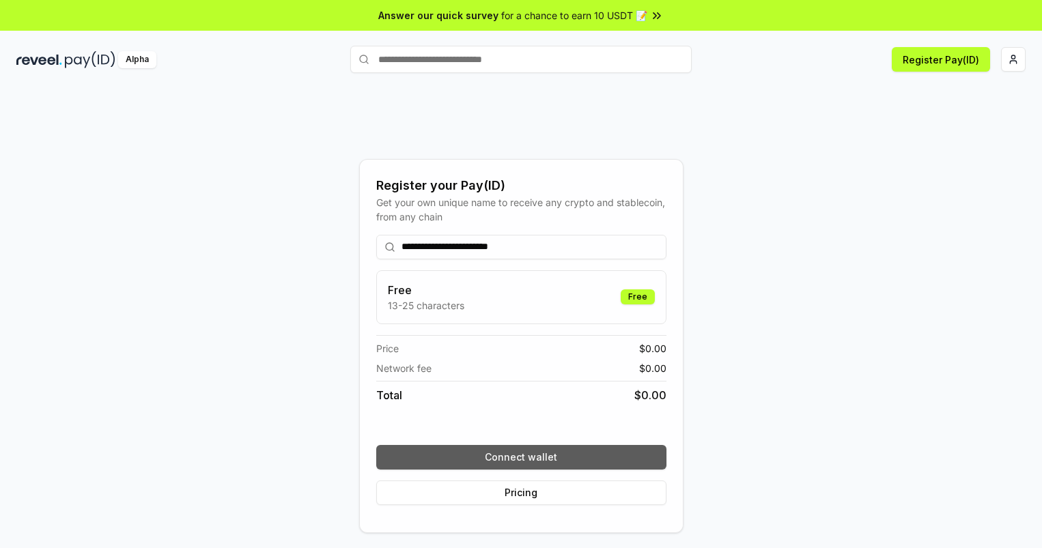  Describe the element at coordinates (638, 297) in the screenshot. I see `div: Free` at that location.